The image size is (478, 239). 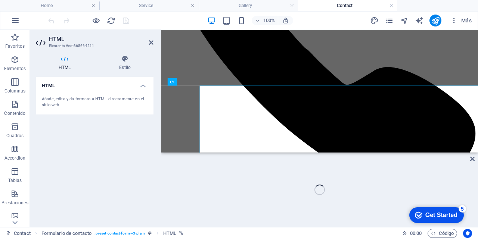 I want to click on i: Navegador, so click(x=404, y=21).